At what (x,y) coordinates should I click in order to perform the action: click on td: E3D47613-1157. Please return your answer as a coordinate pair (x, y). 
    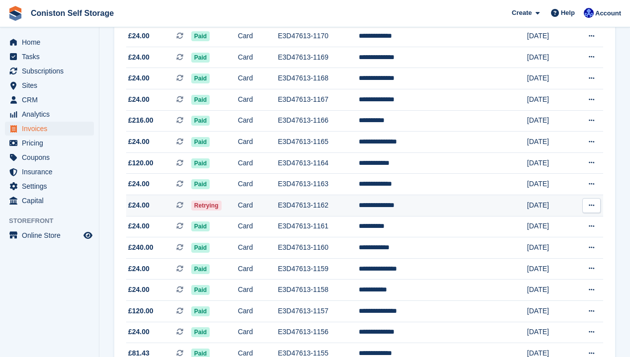
    Looking at the image, I should click on (318, 311).